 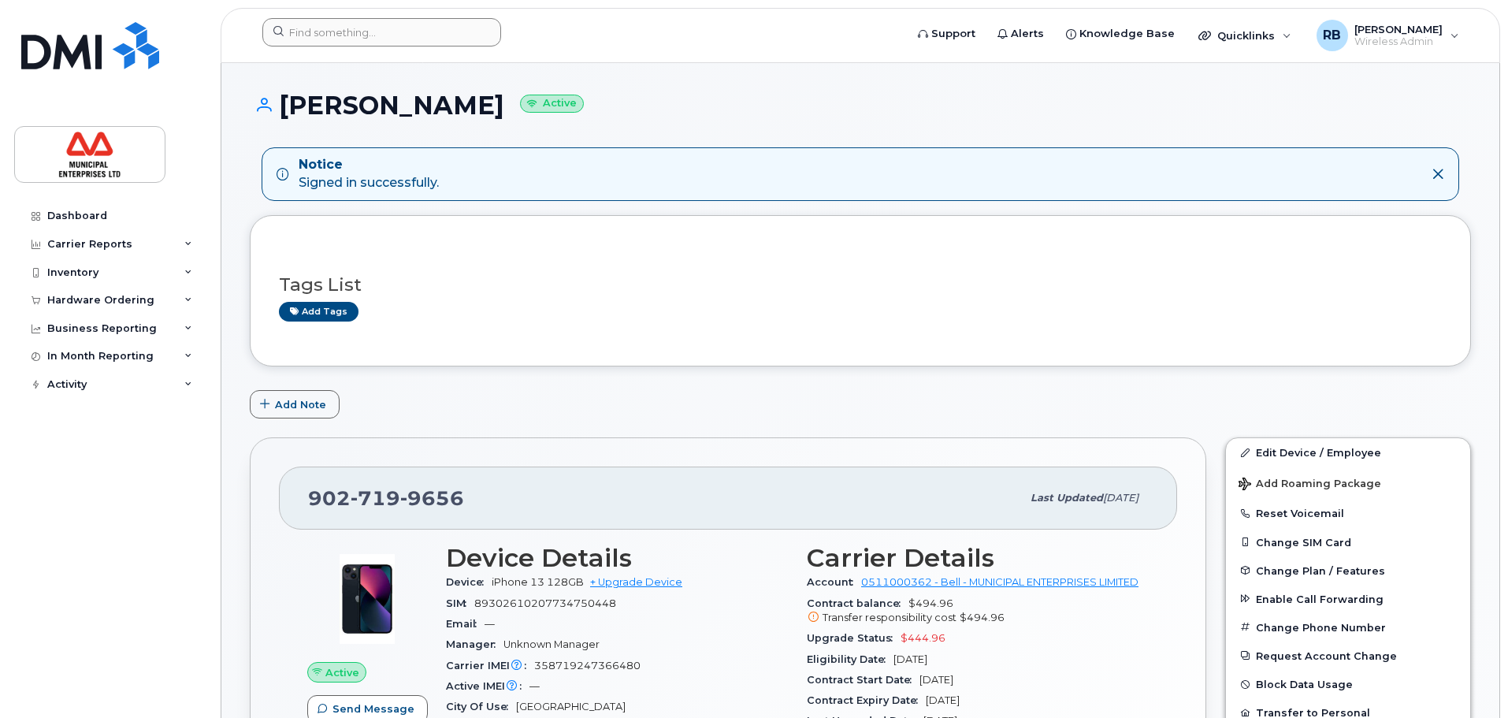 I want to click on span: iPhone 13 128GB, so click(x=537, y=582).